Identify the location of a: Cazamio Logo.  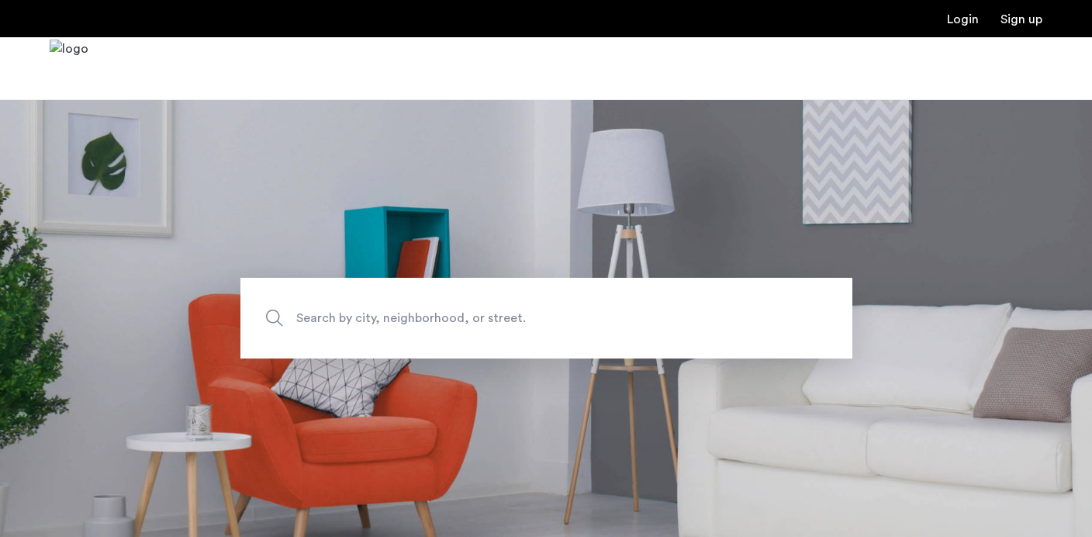
(69, 68).